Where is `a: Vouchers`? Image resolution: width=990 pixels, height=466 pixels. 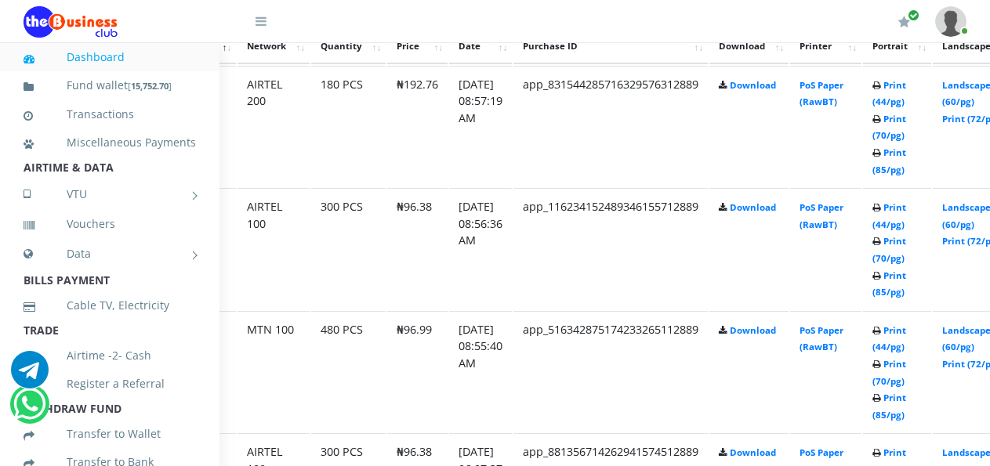
a: Vouchers is located at coordinates (110, 224).